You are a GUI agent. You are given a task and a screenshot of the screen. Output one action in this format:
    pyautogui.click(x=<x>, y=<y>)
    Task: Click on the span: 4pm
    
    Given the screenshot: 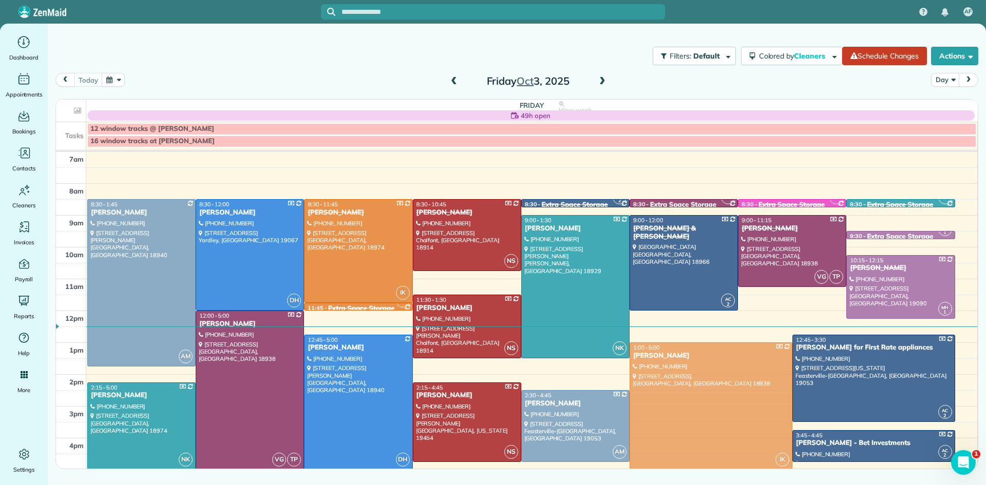 What is the action you would take?
    pyautogui.click(x=77, y=446)
    